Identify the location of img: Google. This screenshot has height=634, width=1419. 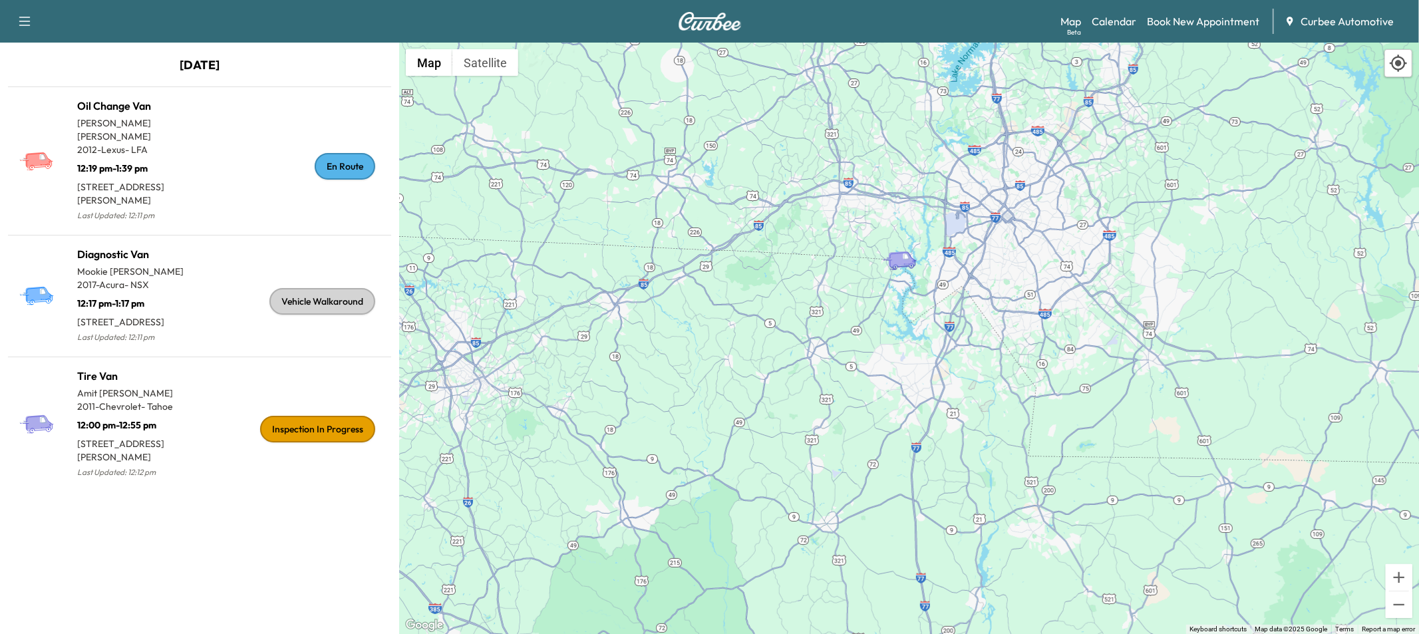
(424, 625).